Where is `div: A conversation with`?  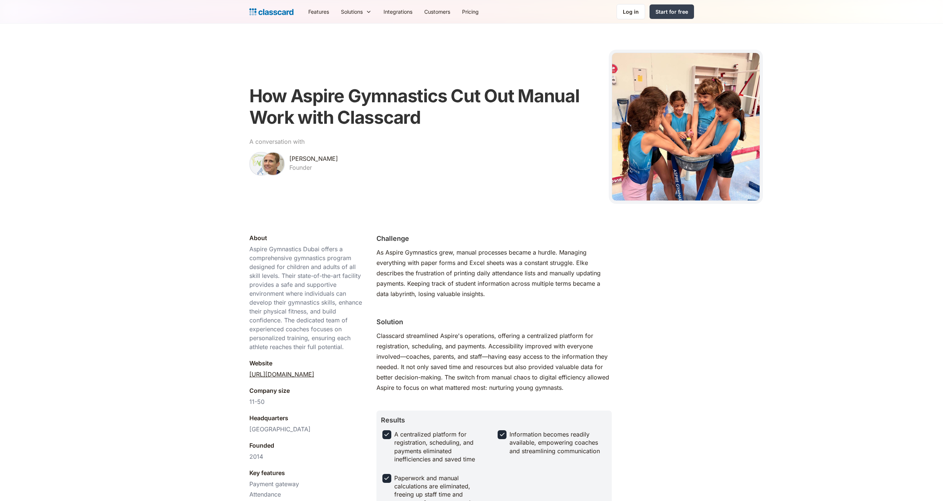
div: A conversation with is located at coordinates (277, 142).